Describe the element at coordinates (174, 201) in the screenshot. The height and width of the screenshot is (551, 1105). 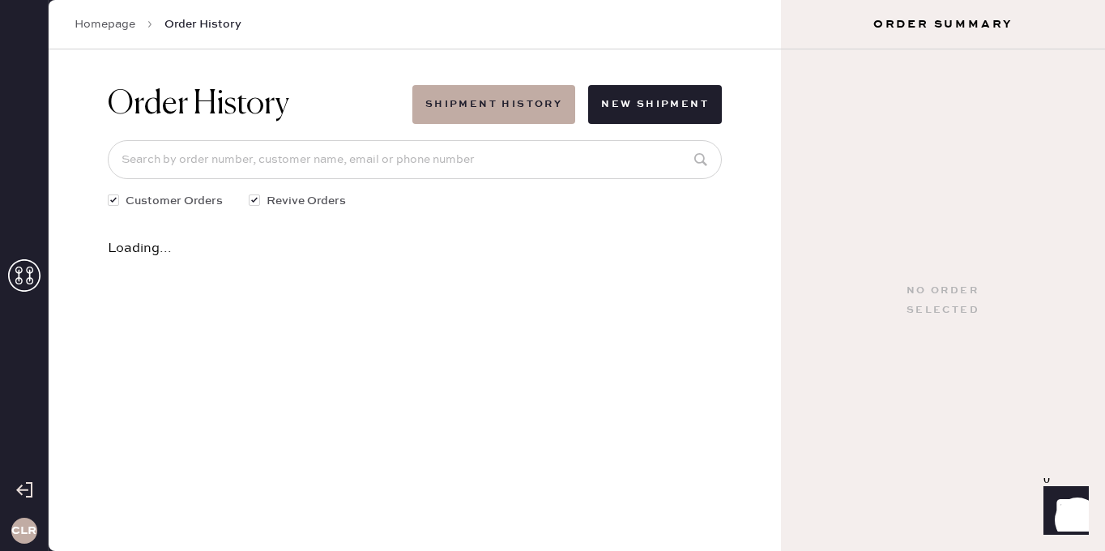
I see `span: Customer Orders` at that location.